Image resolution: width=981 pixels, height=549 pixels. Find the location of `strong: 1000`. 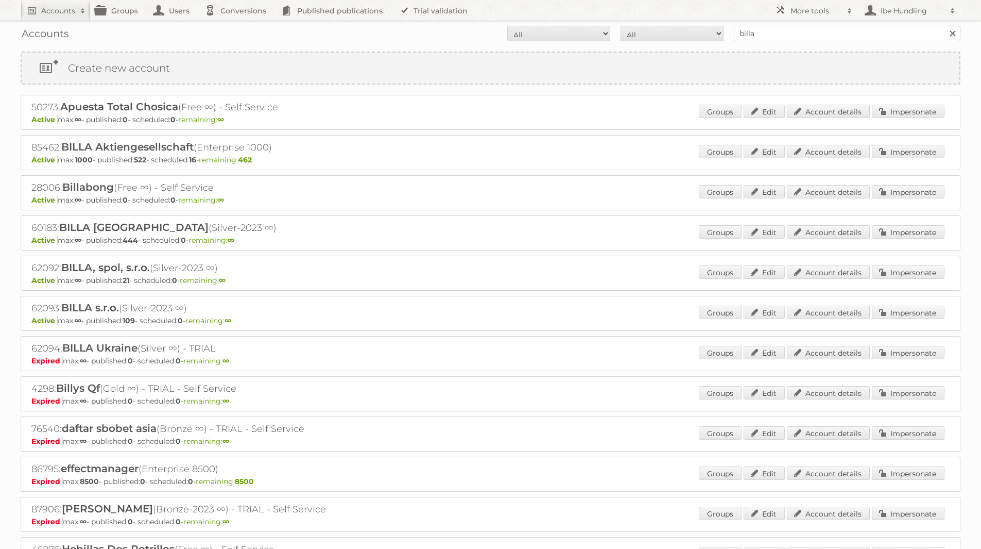

strong: 1000 is located at coordinates (83, 160).